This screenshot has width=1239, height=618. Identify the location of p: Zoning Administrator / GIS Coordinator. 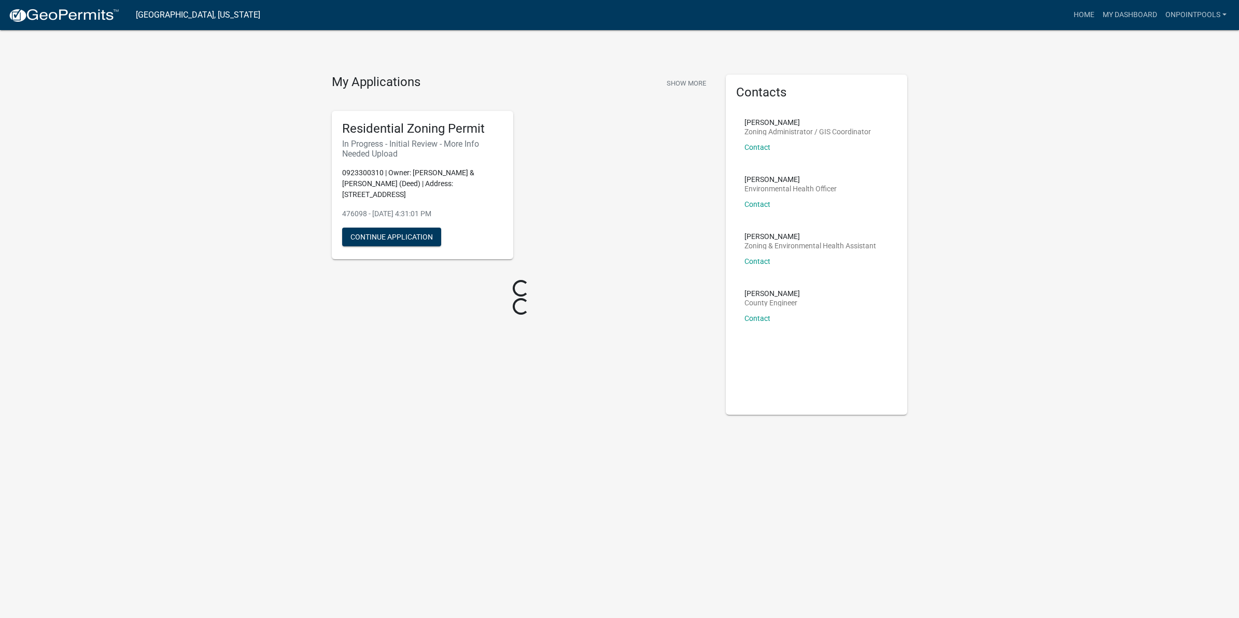
(808, 132).